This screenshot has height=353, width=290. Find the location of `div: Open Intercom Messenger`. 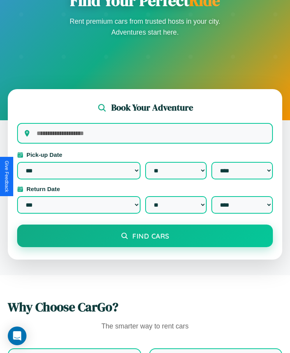

div: Open Intercom Messenger is located at coordinates (17, 336).